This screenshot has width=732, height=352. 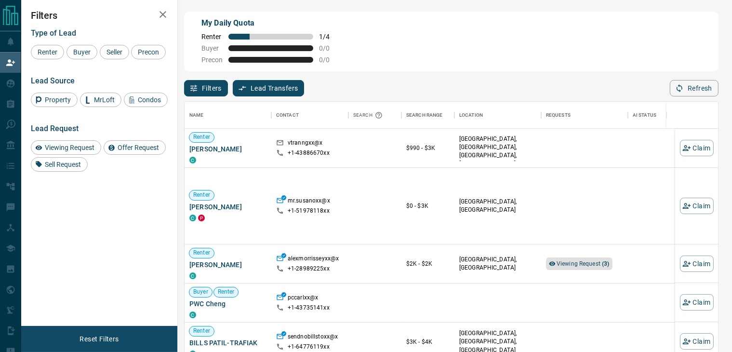 I want to click on div: Sell Request, so click(x=59, y=164).